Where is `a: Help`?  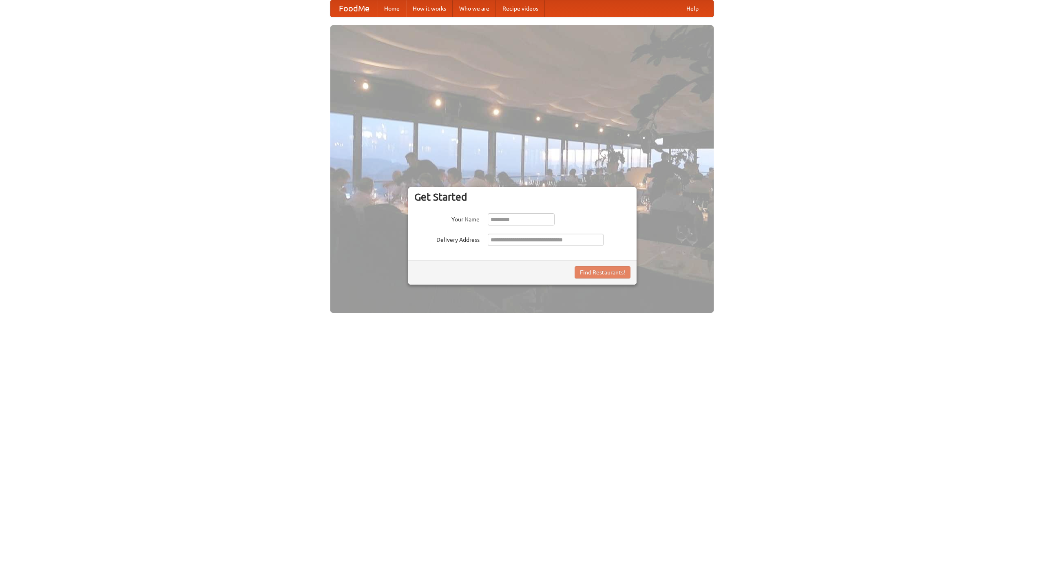
a: Help is located at coordinates (693, 9).